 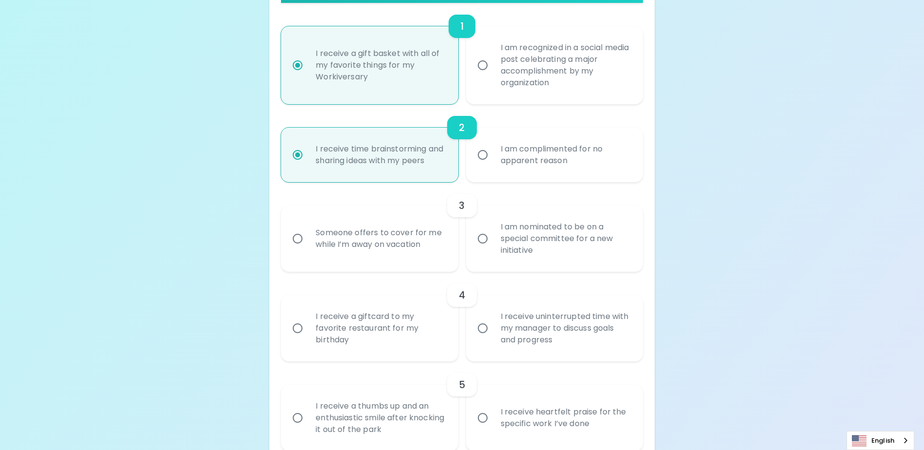 I want to click on aside: Language selected: English, so click(x=881, y=441).